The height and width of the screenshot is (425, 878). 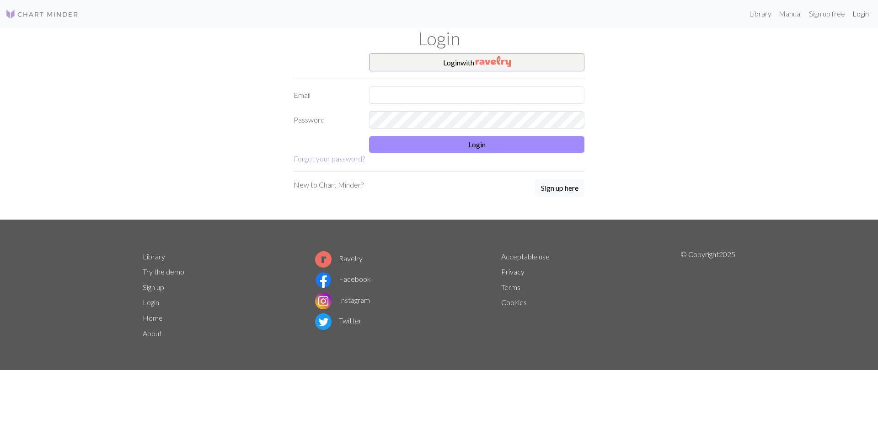 I want to click on img: Ravelry, so click(x=493, y=62).